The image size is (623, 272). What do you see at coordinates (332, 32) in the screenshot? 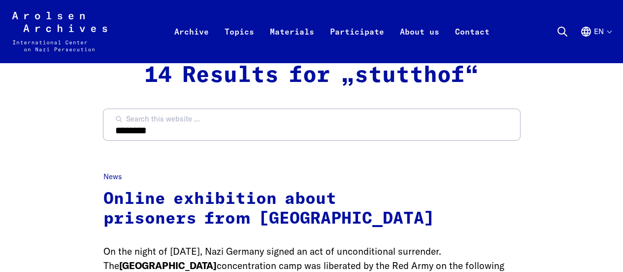
I see `nav: Primary` at bounding box center [332, 32].